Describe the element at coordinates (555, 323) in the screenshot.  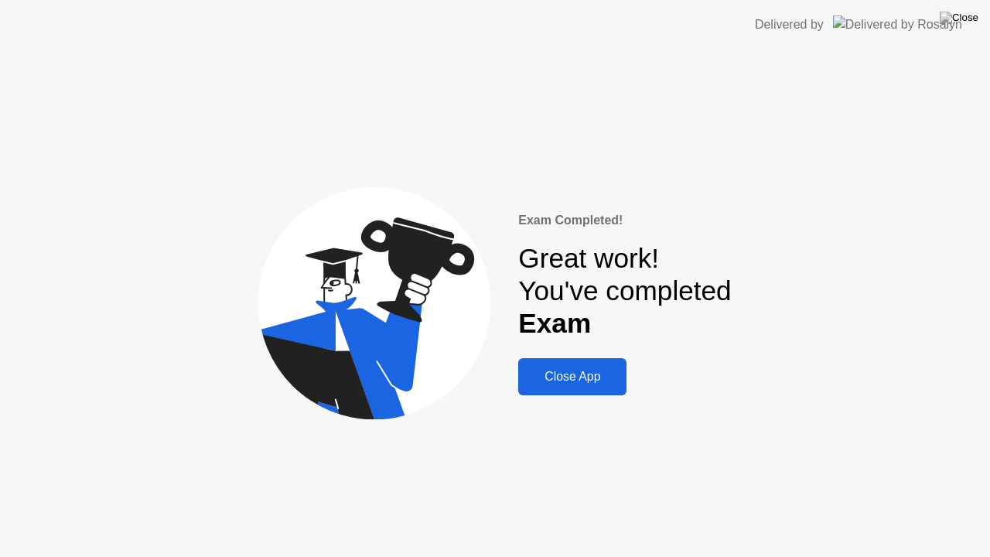
I see `b: Exam` at that location.